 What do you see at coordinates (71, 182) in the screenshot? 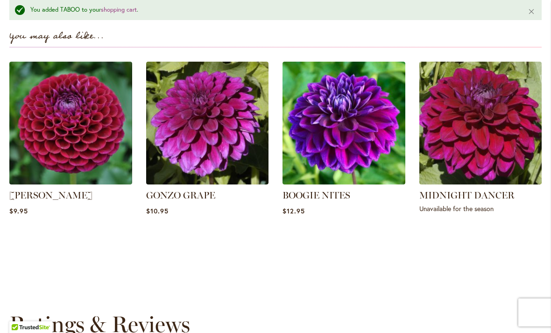
I see `a: Ivanetti` at bounding box center [71, 182].